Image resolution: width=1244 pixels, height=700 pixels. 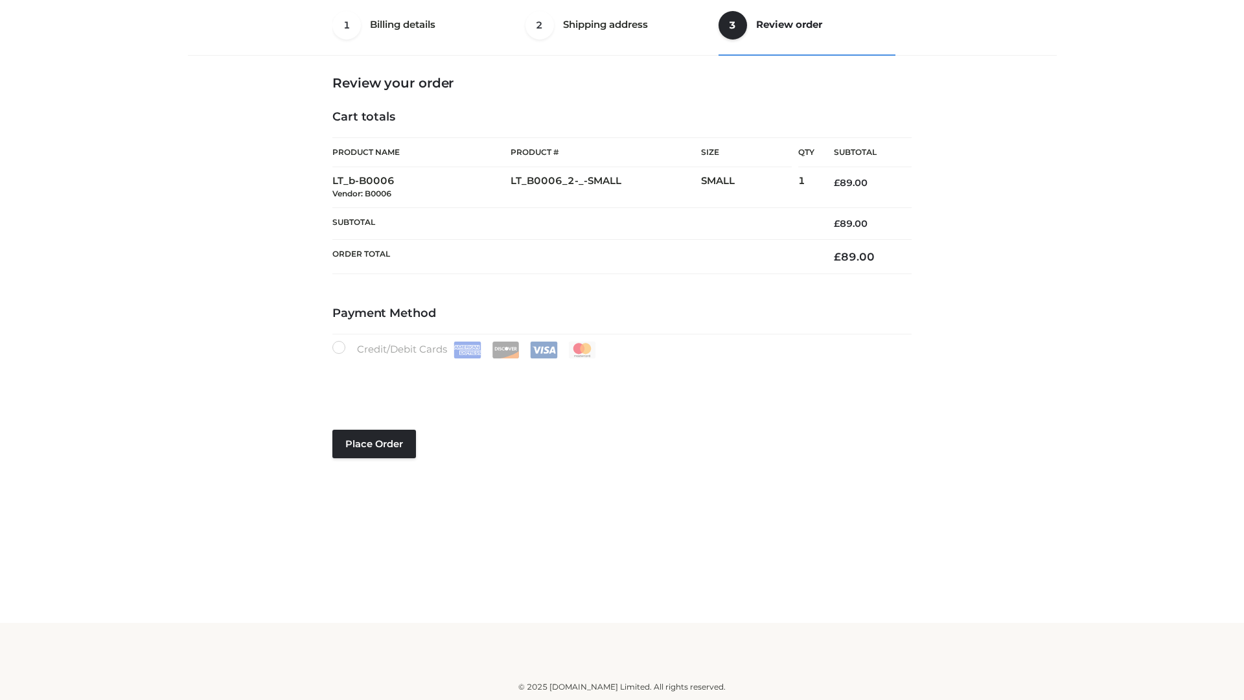 I want to click on img: Amex, so click(x=467, y=350).